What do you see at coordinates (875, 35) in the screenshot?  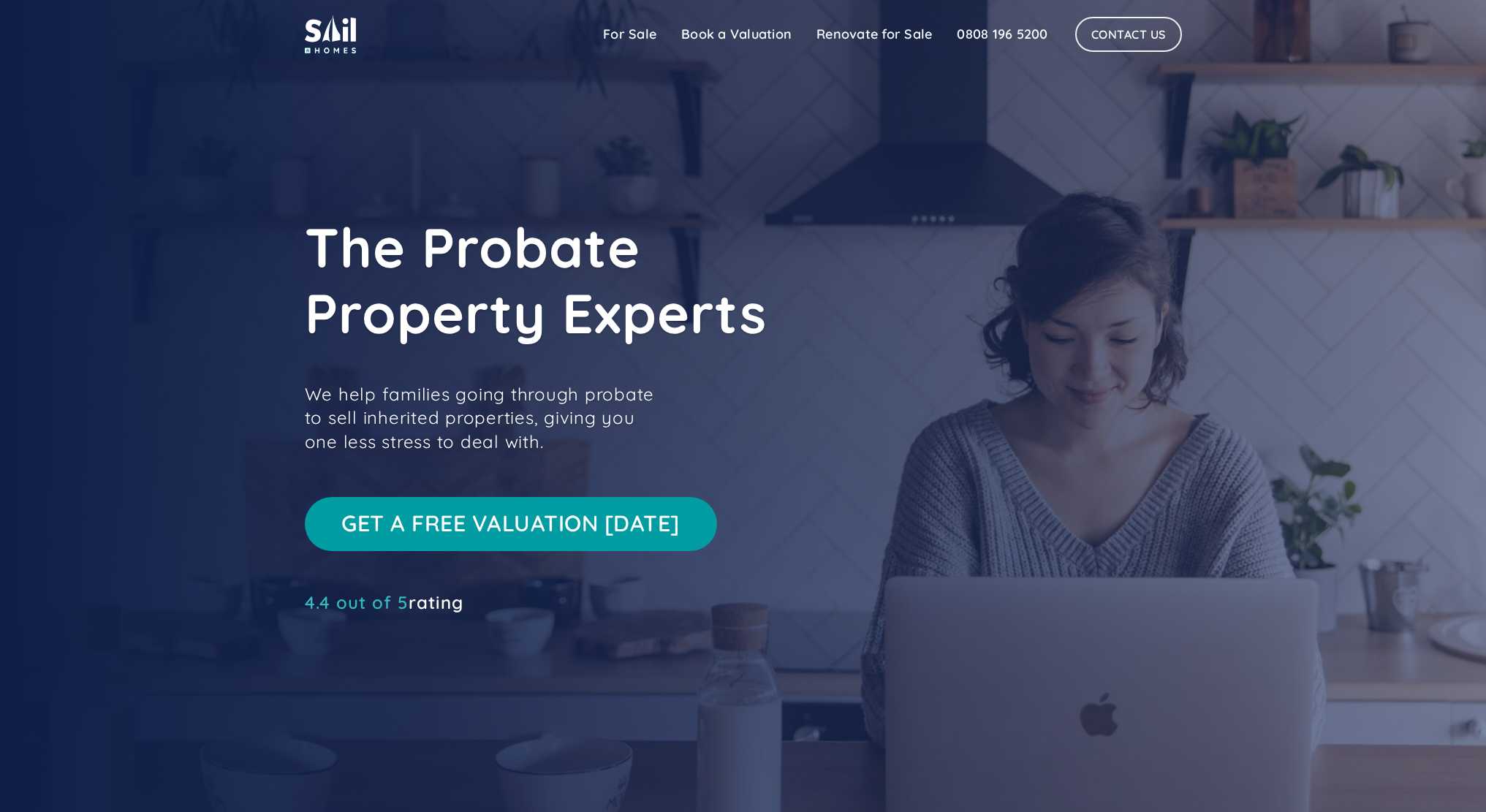 I see `a: Renovate for Sale` at bounding box center [875, 35].